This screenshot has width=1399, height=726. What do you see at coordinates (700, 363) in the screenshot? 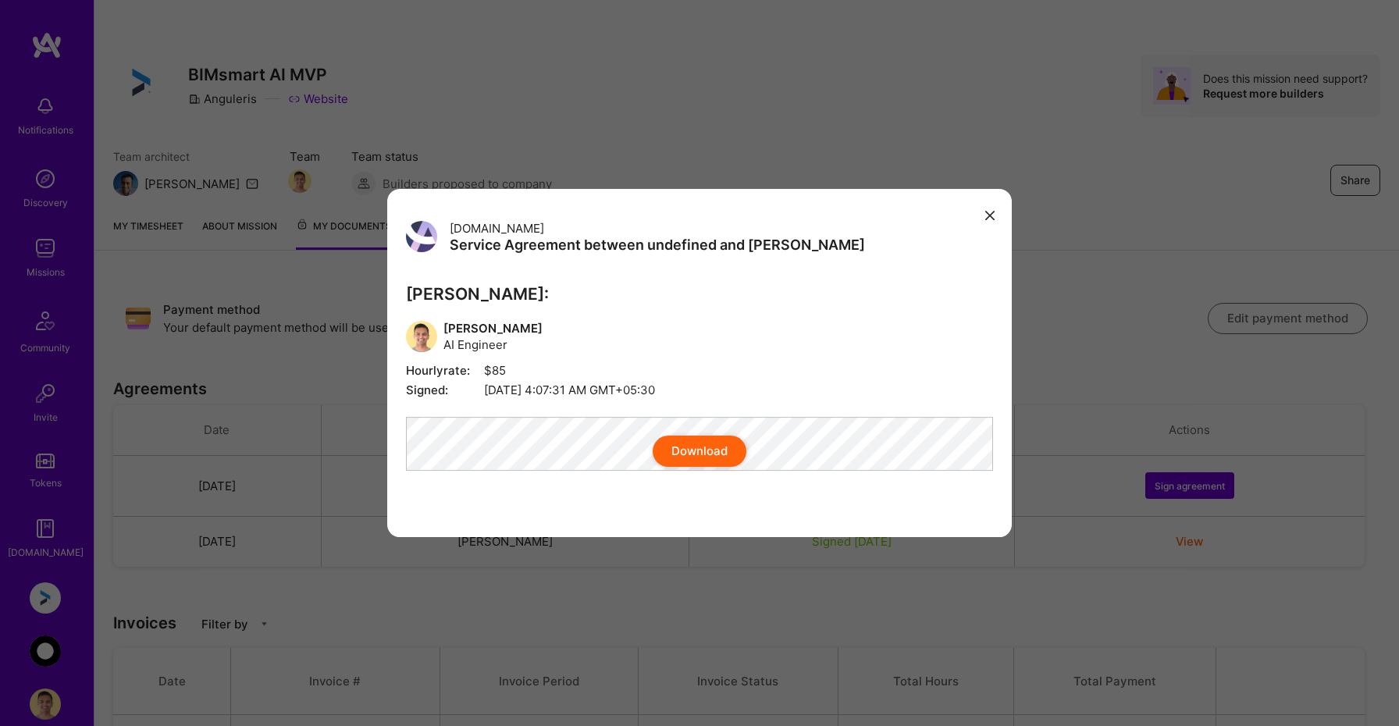
I see `div: modal` at bounding box center [700, 363].